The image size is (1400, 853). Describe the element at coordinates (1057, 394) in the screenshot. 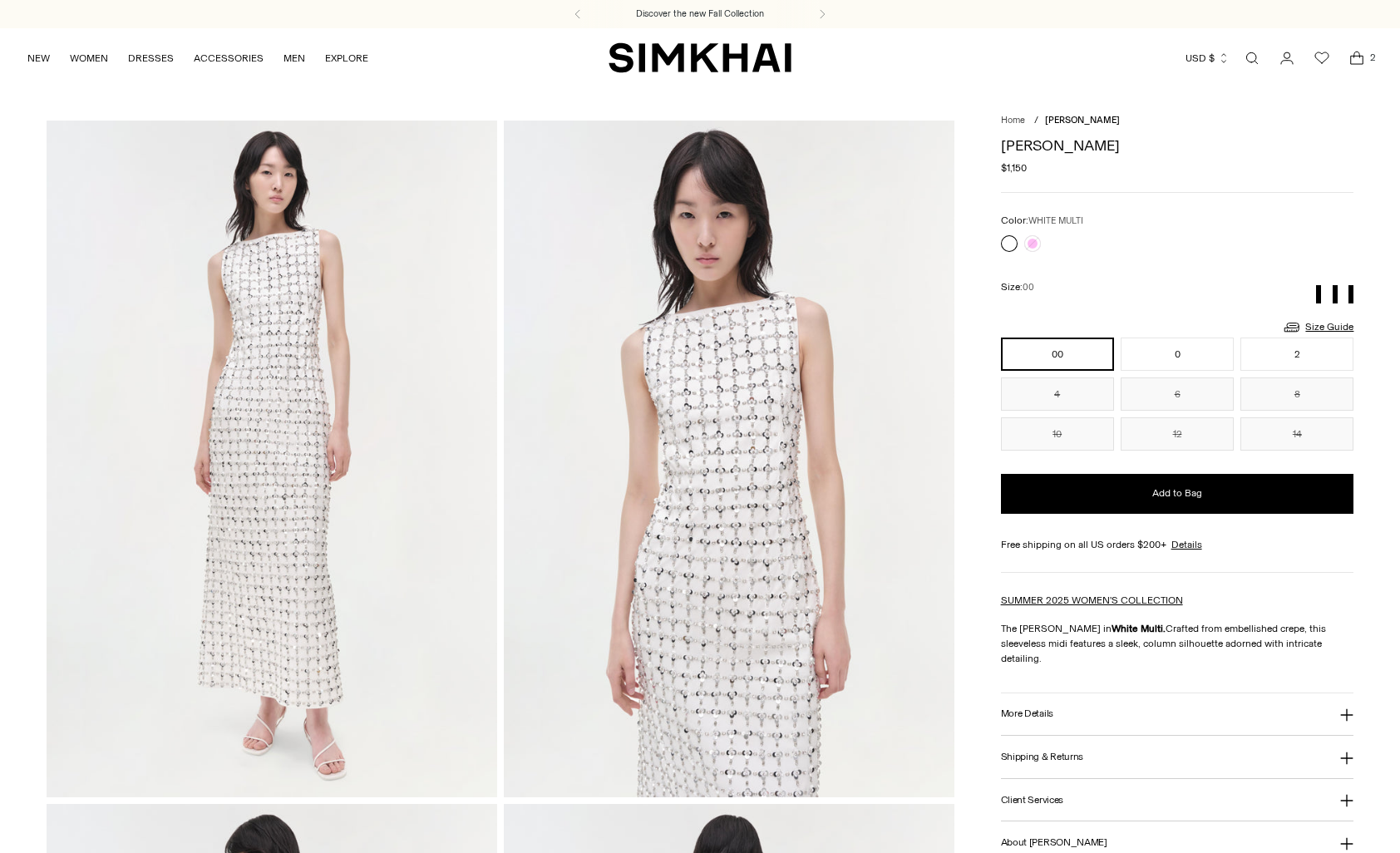

I see `button: 4` at that location.